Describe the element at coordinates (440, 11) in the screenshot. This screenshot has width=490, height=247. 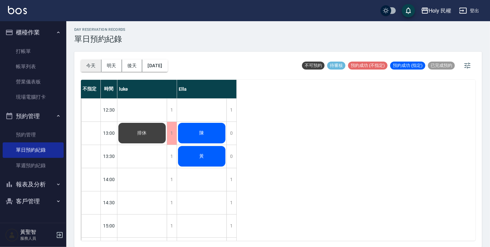
I see `div: Holy 民權` at that location.